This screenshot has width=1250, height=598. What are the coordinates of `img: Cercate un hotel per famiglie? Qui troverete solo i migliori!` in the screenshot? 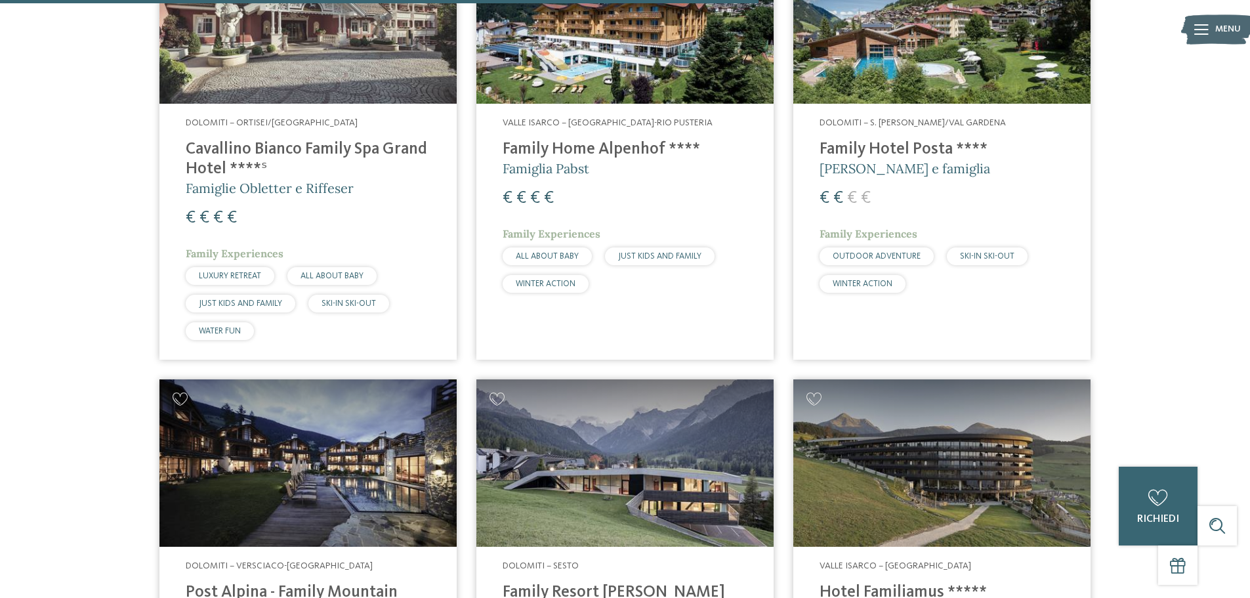 It's located at (942, 463).